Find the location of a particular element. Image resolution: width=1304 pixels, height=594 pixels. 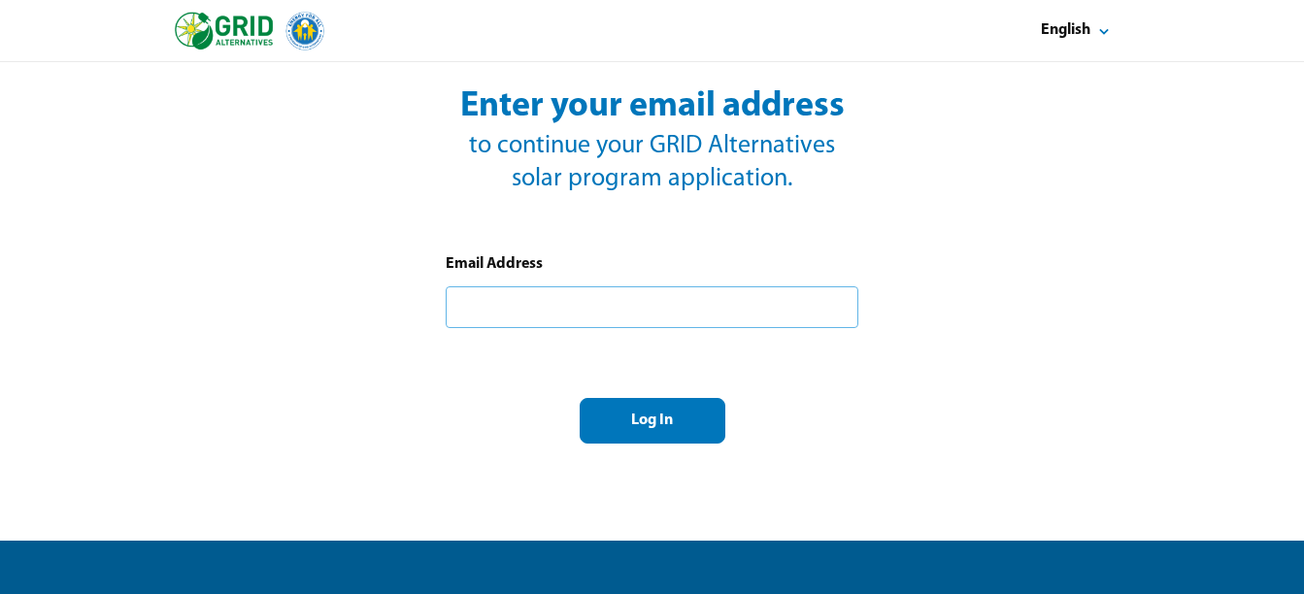

div: English is located at coordinates (1065, 30).